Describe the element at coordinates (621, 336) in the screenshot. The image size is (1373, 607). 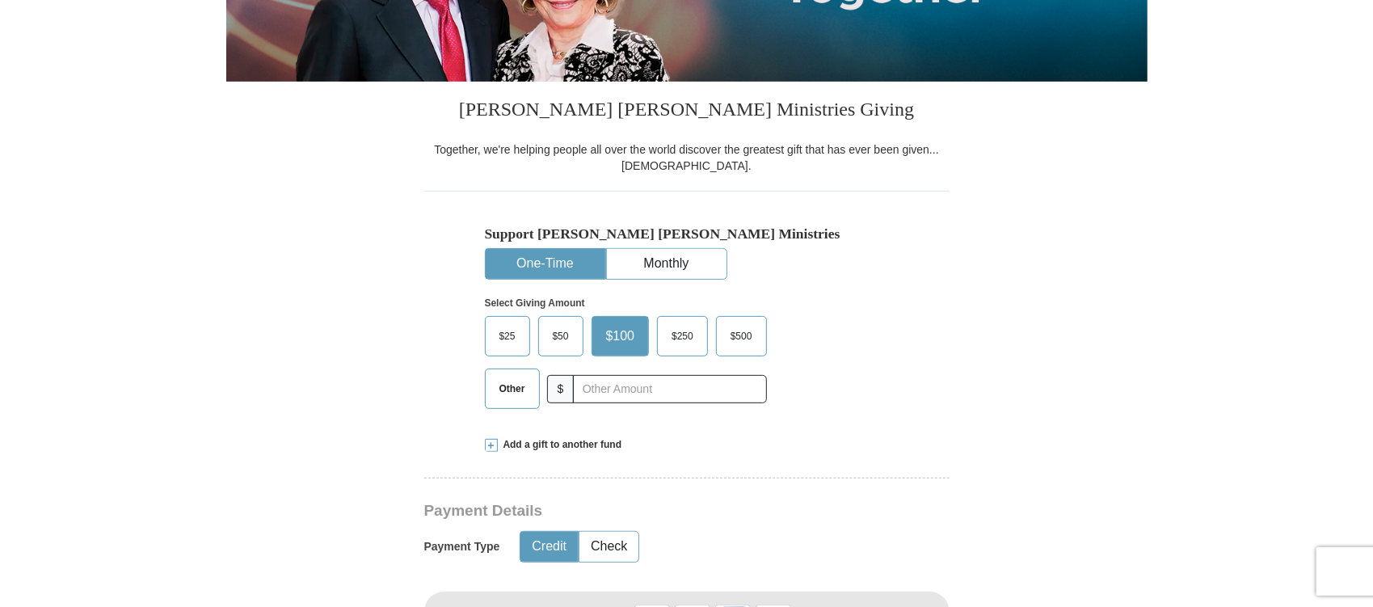
I see `span: $100` at that location.